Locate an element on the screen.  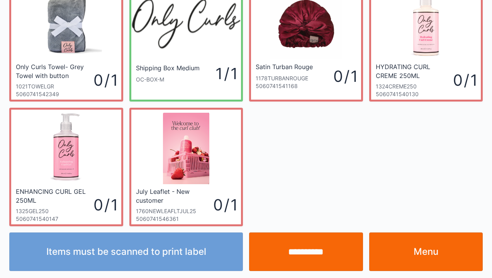
a: ENHANCING CURL GEL 250ML1325GEL25050607415401470 / 1 is located at coordinates (66, 167).